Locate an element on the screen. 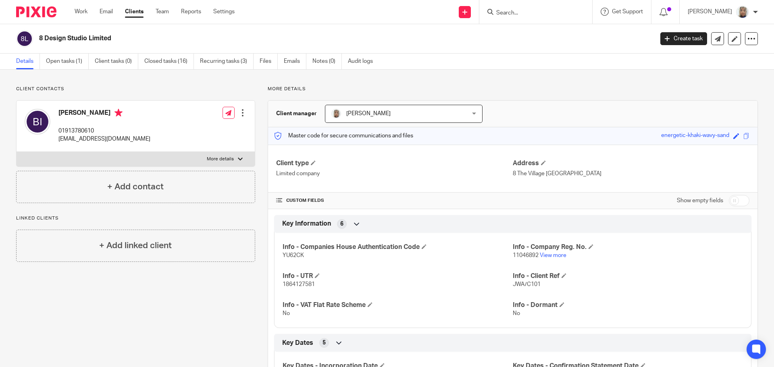 The image size is (774, 367). p: Client contacts is located at coordinates (135, 89).